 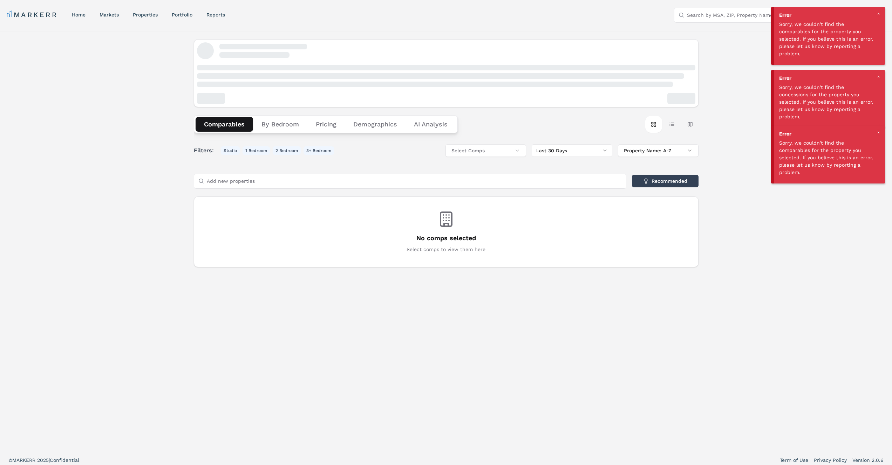 I want to click on button: Comparables, so click(x=224, y=124).